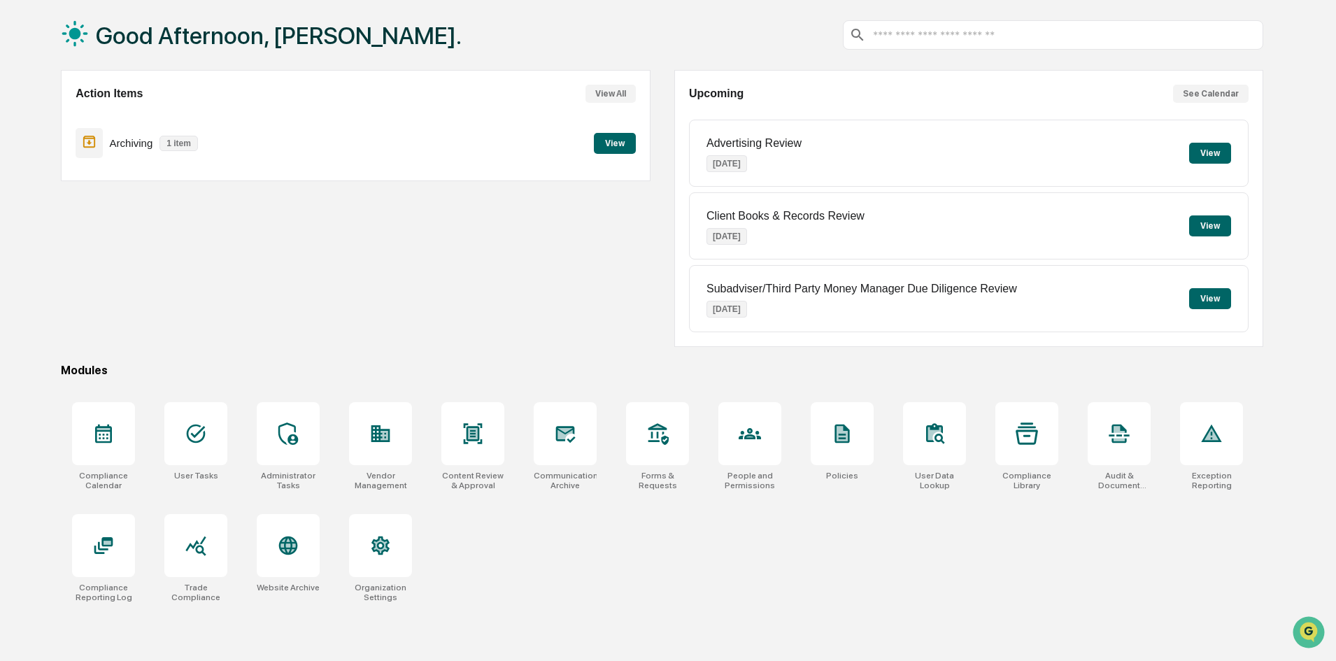 Image resolution: width=1336 pixels, height=661 pixels. Describe the element at coordinates (611, 94) in the screenshot. I see `button: View All` at that location.